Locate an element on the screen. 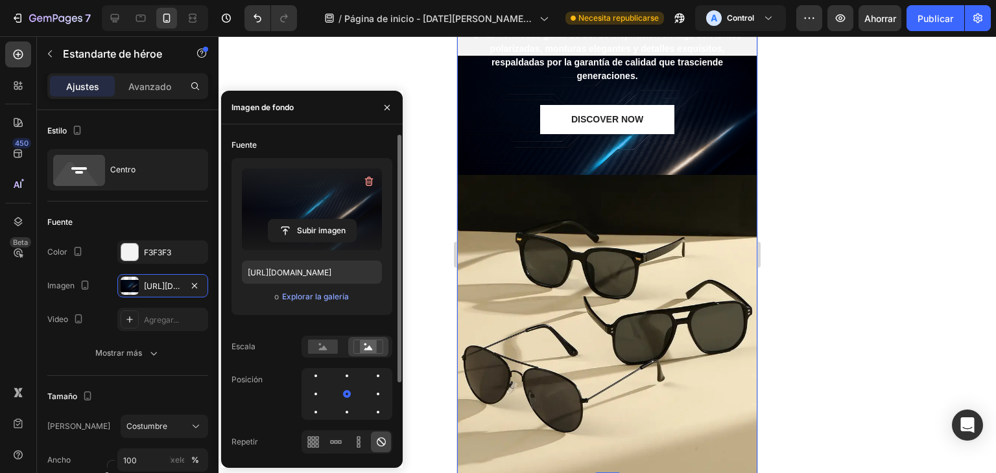  font: Beta is located at coordinates (20, 242).